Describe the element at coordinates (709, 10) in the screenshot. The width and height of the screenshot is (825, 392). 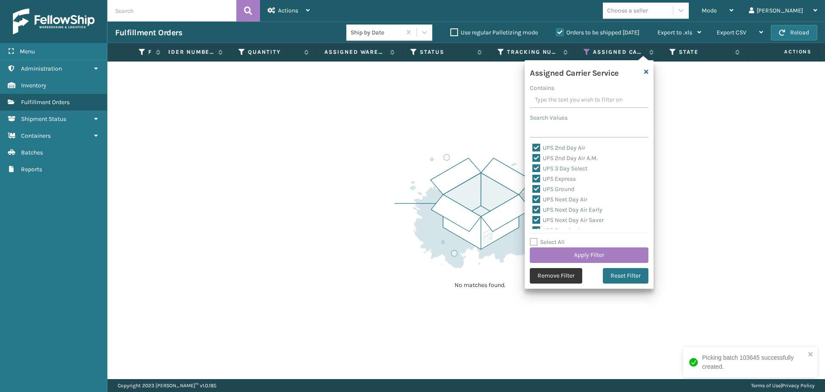
I see `span: Mode` at that location.